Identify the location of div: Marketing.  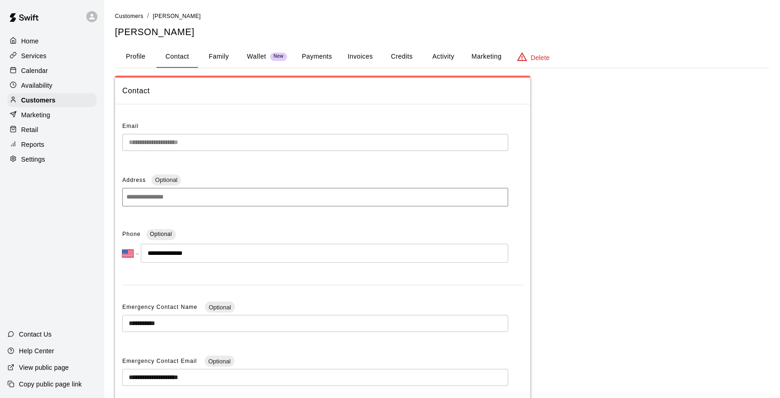
(52, 115).